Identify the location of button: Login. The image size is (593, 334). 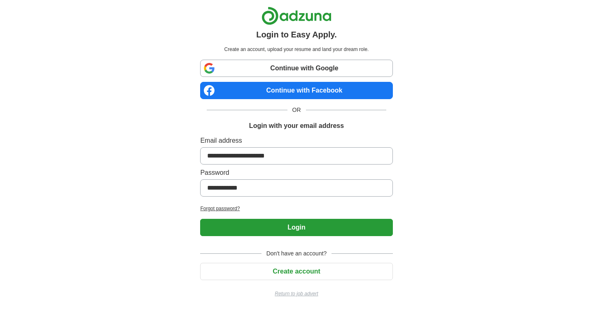
(296, 228).